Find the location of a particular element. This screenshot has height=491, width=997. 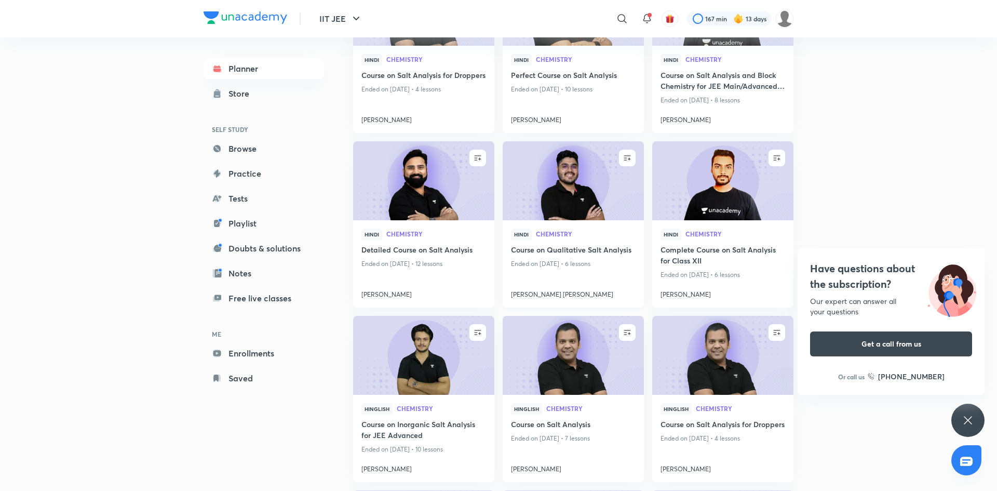

a: Course on Salt Analysis is located at coordinates (573, 425).